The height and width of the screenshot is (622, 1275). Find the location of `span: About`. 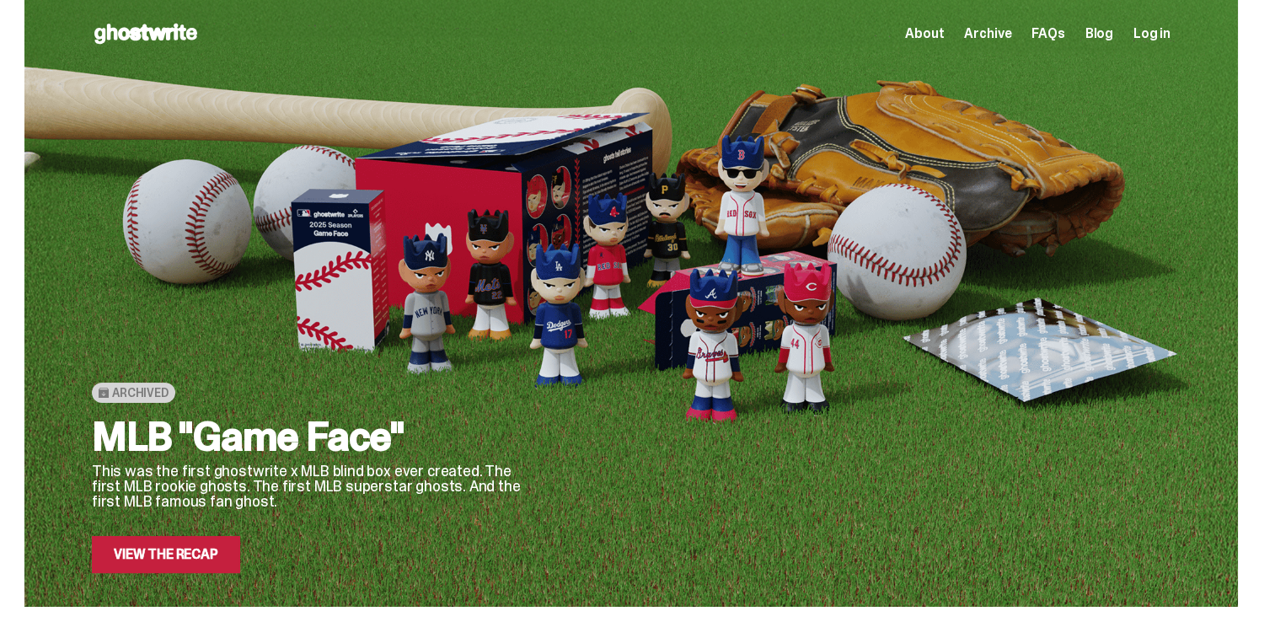

span: About is located at coordinates (925, 34).